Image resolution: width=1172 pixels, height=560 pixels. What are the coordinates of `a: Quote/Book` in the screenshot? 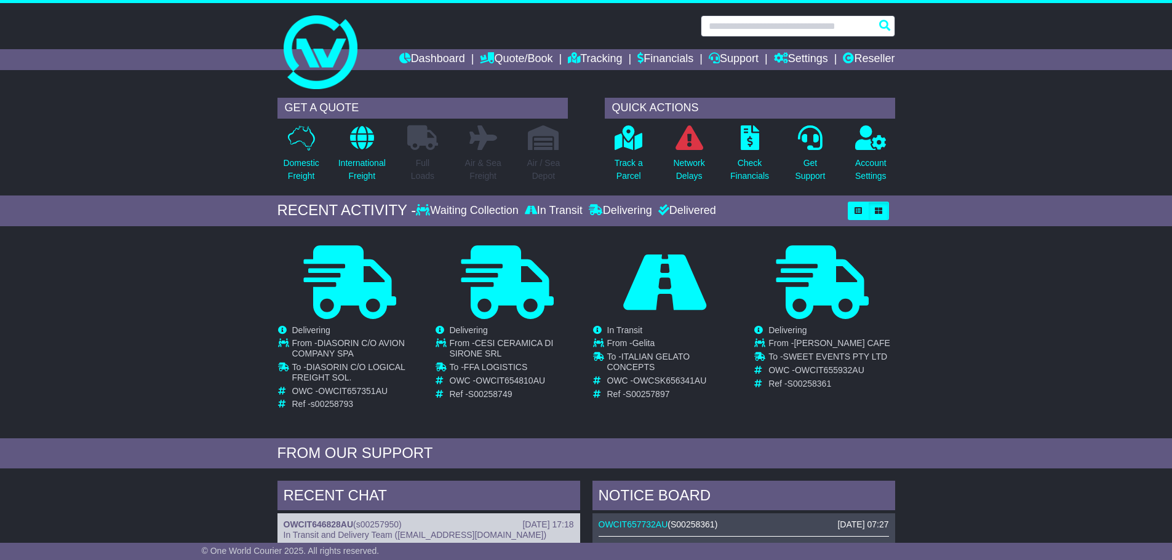 It's located at (516, 60).